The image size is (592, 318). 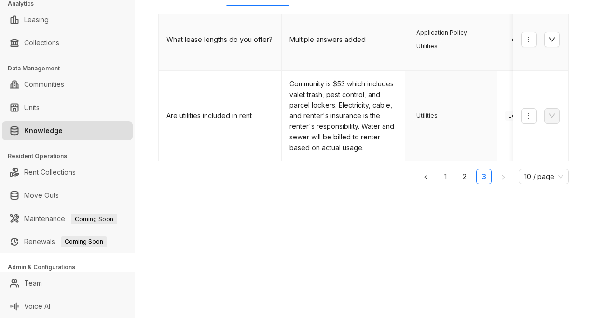 What do you see at coordinates (484, 177) in the screenshot?
I see `li: 3` at bounding box center [484, 177].